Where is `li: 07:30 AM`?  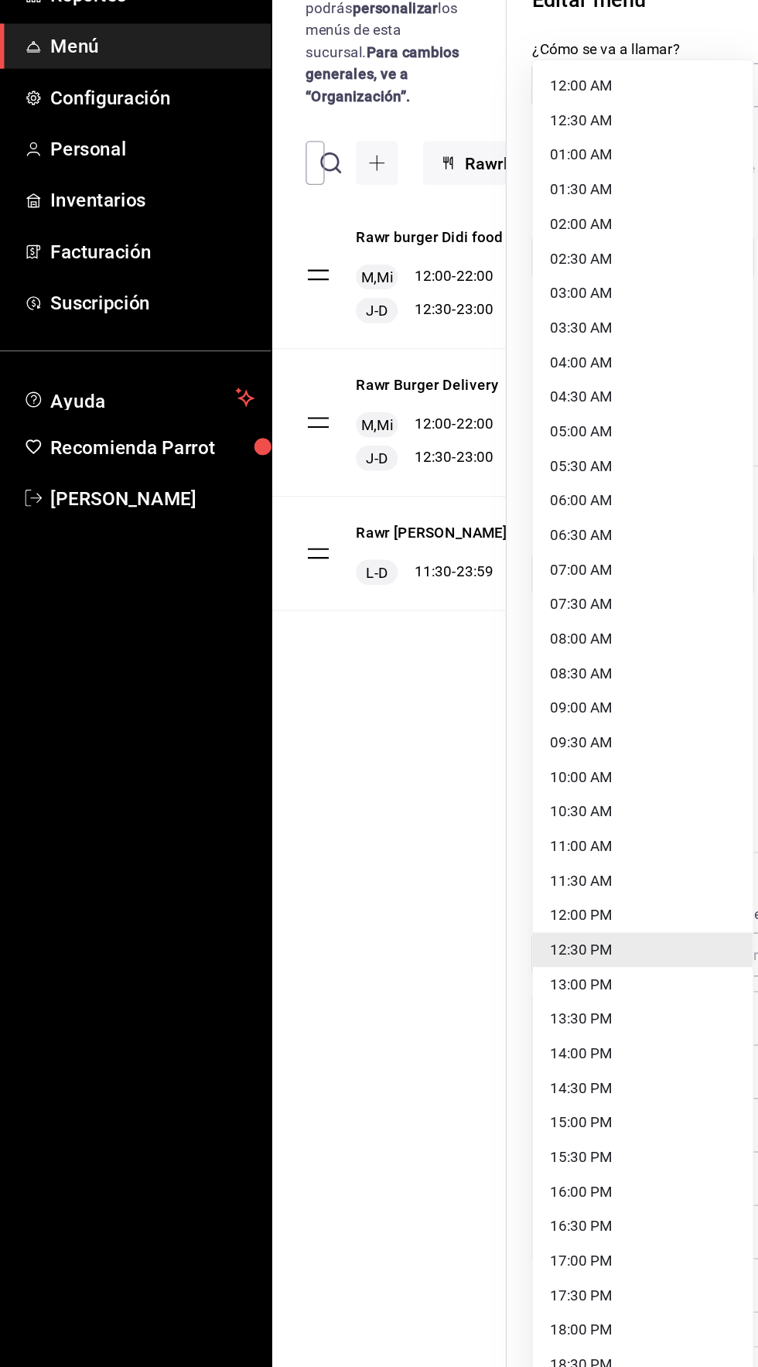
li: 07:30 AM is located at coordinates (475, 617).